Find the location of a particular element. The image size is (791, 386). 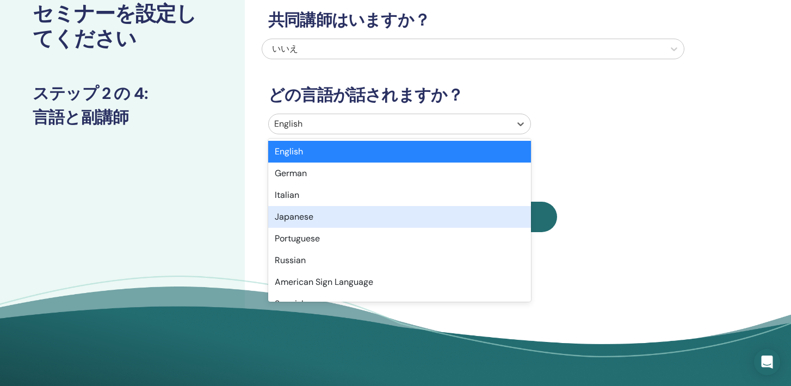

div: American Sign Language is located at coordinates (399, 282).